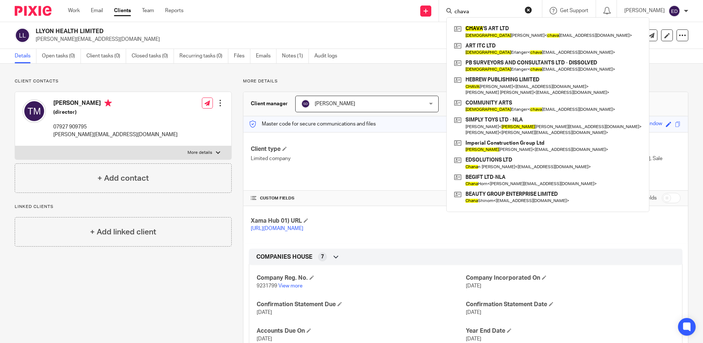 The image size is (703, 343). What do you see at coordinates (361, 331) in the screenshot?
I see `h4: Accounts Due On` at bounding box center [361, 331].